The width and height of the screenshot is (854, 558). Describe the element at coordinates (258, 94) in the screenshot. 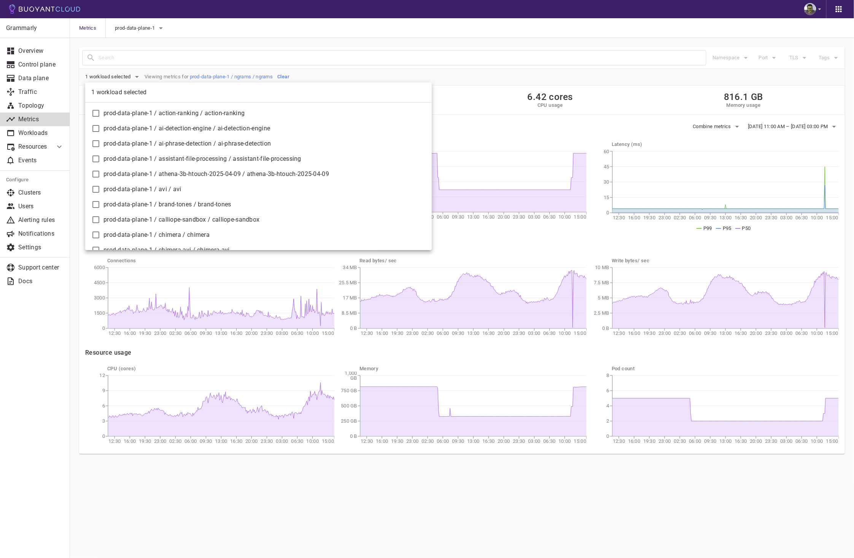

I see `p: 1 workload selected` at that location.